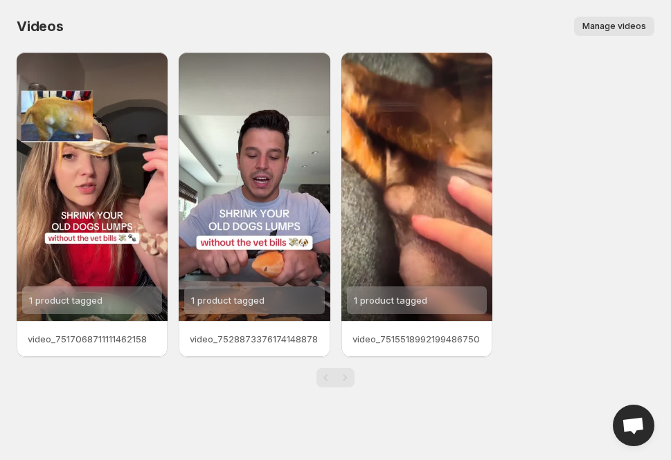 This screenshot has width=671, height=460. I want to click on p: video_7528873376174148878, so click(254, 339).